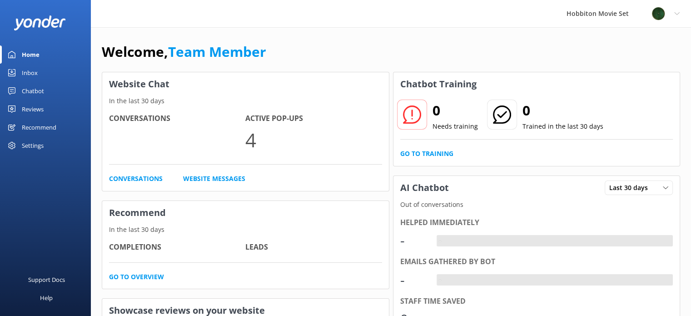 This screenshot has height=316, width=691. What do you see at coordinates (658, 14) in the screenshot?
I see `img: 34-1625720359.png` at bounding box center [658, 14].